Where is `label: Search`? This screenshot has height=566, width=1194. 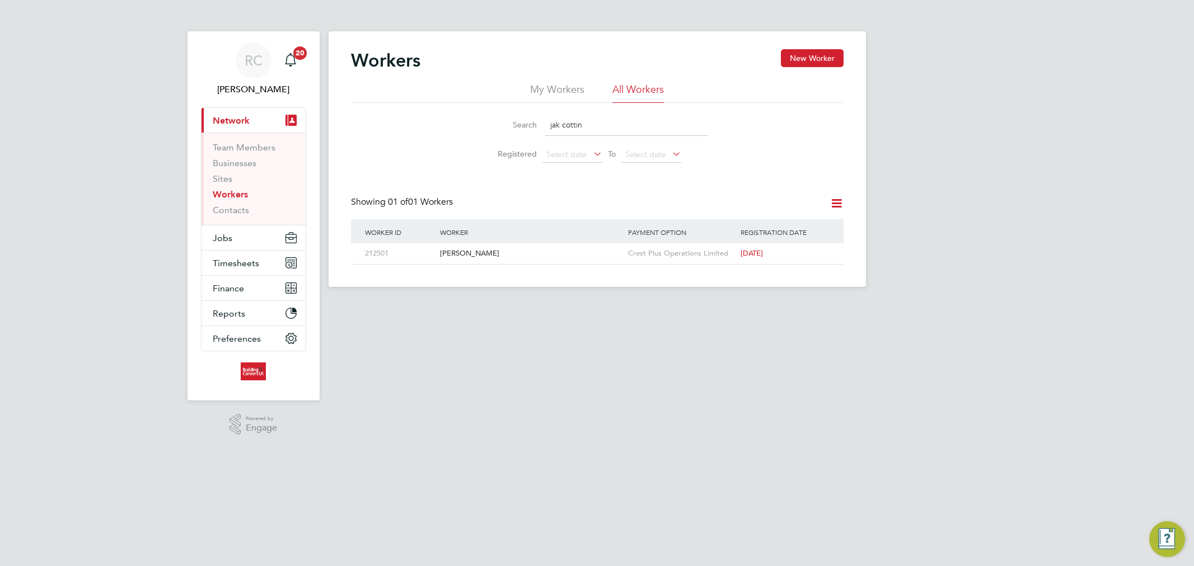 label: Search is located at coordinates (511, 125).